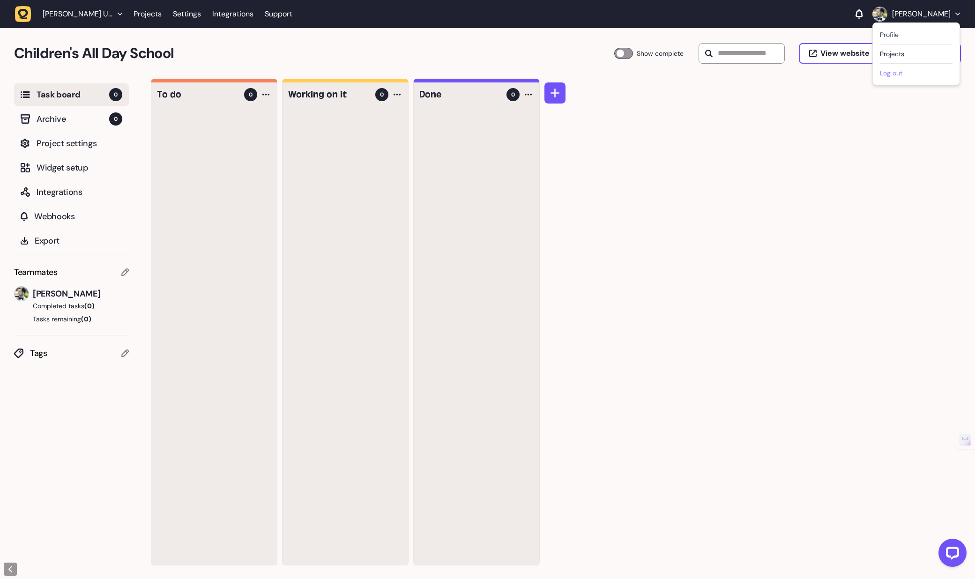  What do you see at coordinates (71, 143) in the screenshot?
I see `button: Project settings` at bounding box center [71, 143].